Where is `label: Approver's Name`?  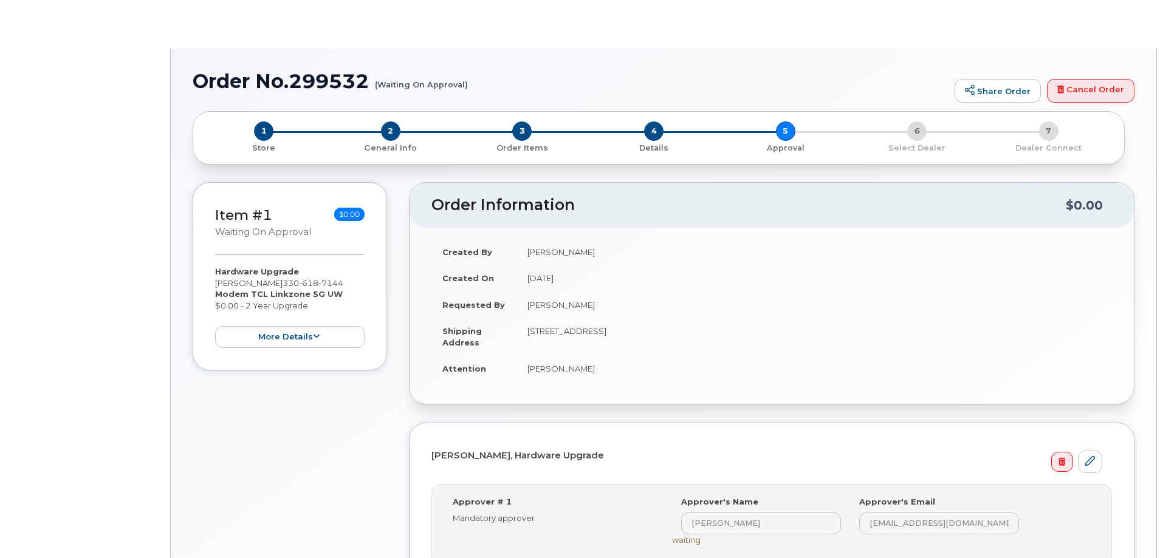 label: Approver's Name is located at coordinates (719, 502).